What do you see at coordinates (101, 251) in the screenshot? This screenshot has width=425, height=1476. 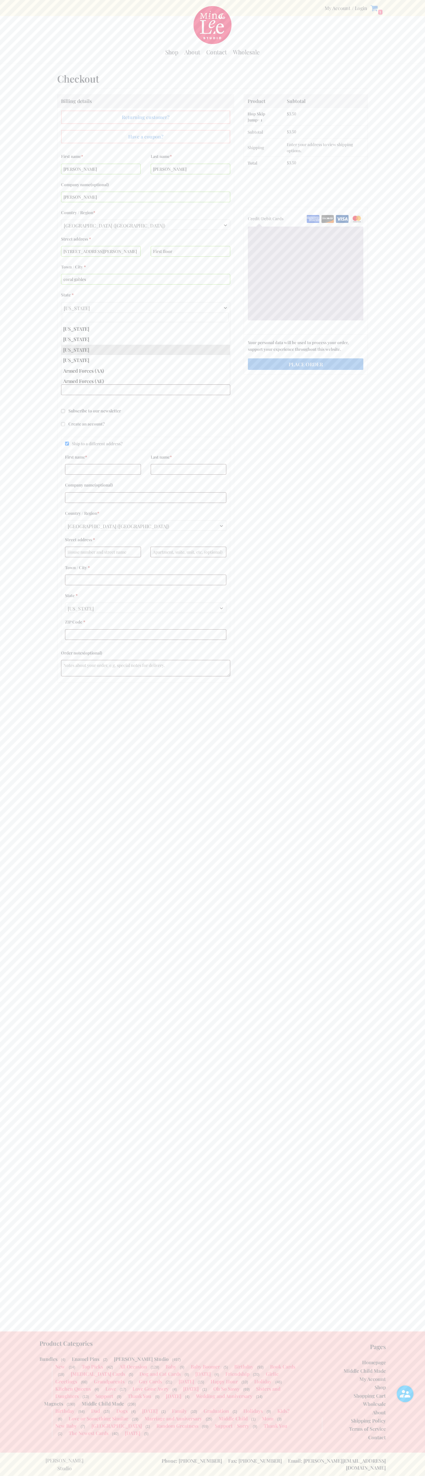 I see `input: House number and street name` at bounding box center [101, 251].